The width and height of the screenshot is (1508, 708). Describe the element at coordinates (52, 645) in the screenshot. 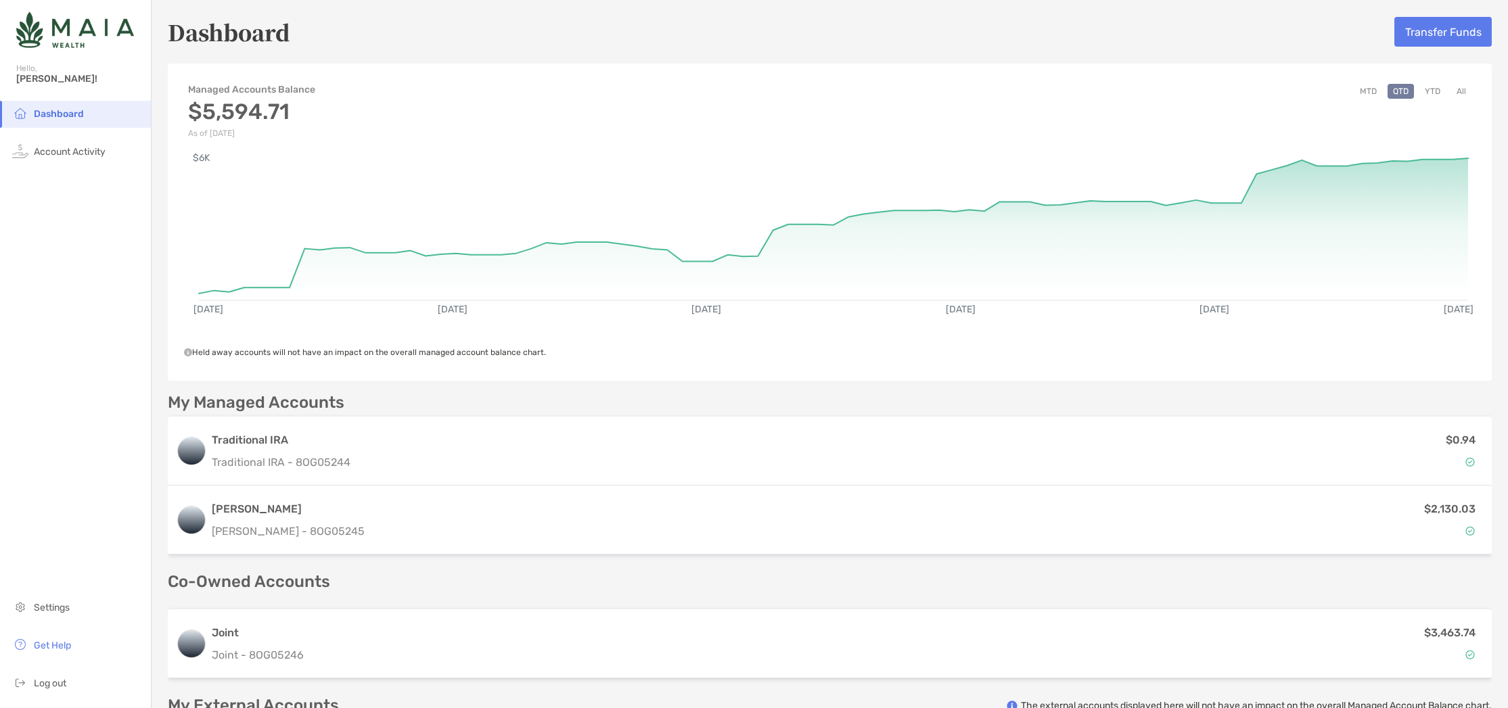

I see `span: Get Help` at that location.